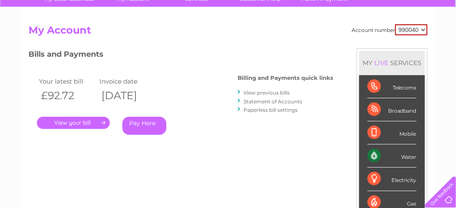  Describe the element at coordinates (392, 179) in the screenshot. I see `div: Electricity` at that location.